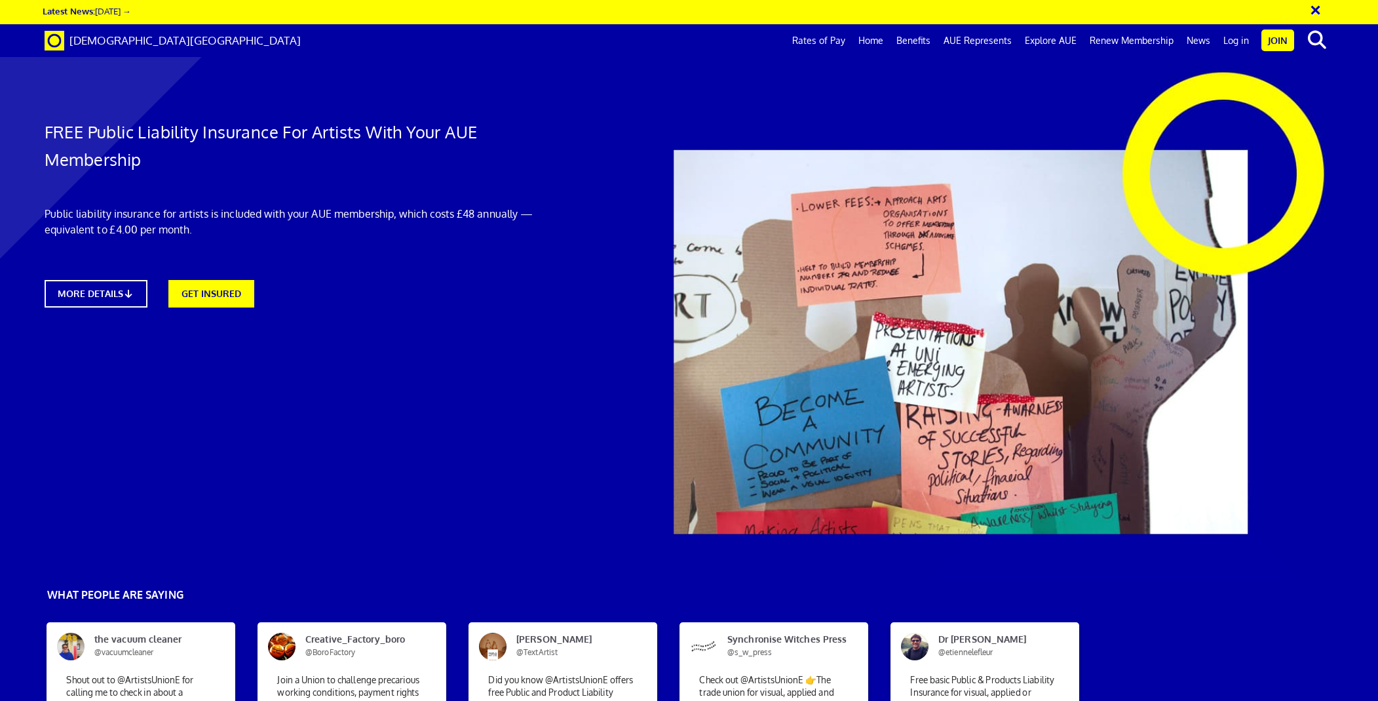 The height and width of the screenshot is (701, 1378). Describe the element at coordinates (307, 145) in the screenshot. I see `h1: FREE Public Liability Insurance For Artists With Your AUE Membership` at that location.